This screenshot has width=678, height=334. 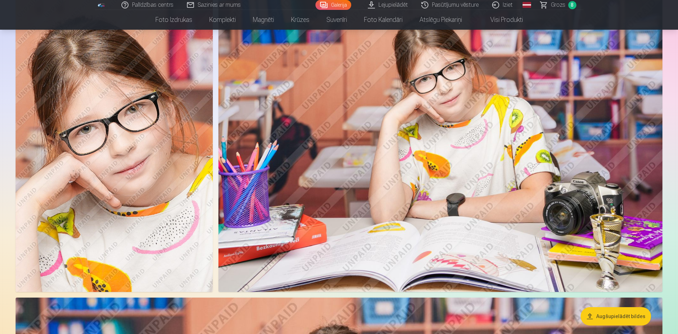 What do you see at coordinates (263, 20) in the screenshot?
I see `a: Magnēti` at bounding box center [263, 20].